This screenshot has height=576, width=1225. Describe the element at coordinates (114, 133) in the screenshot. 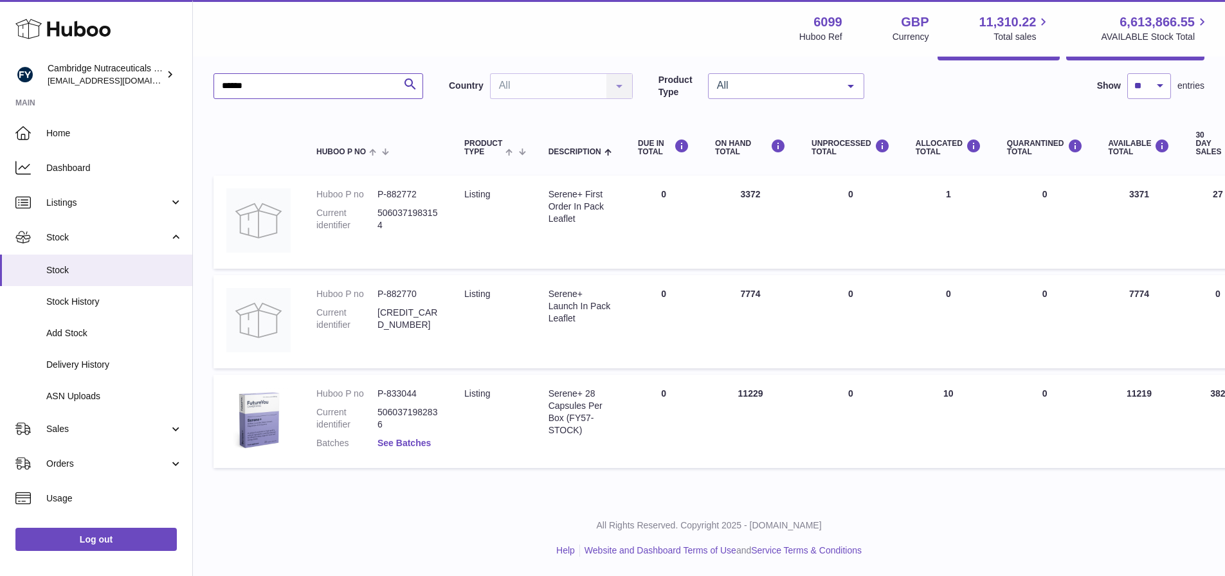

I see `span: Home` at that location.